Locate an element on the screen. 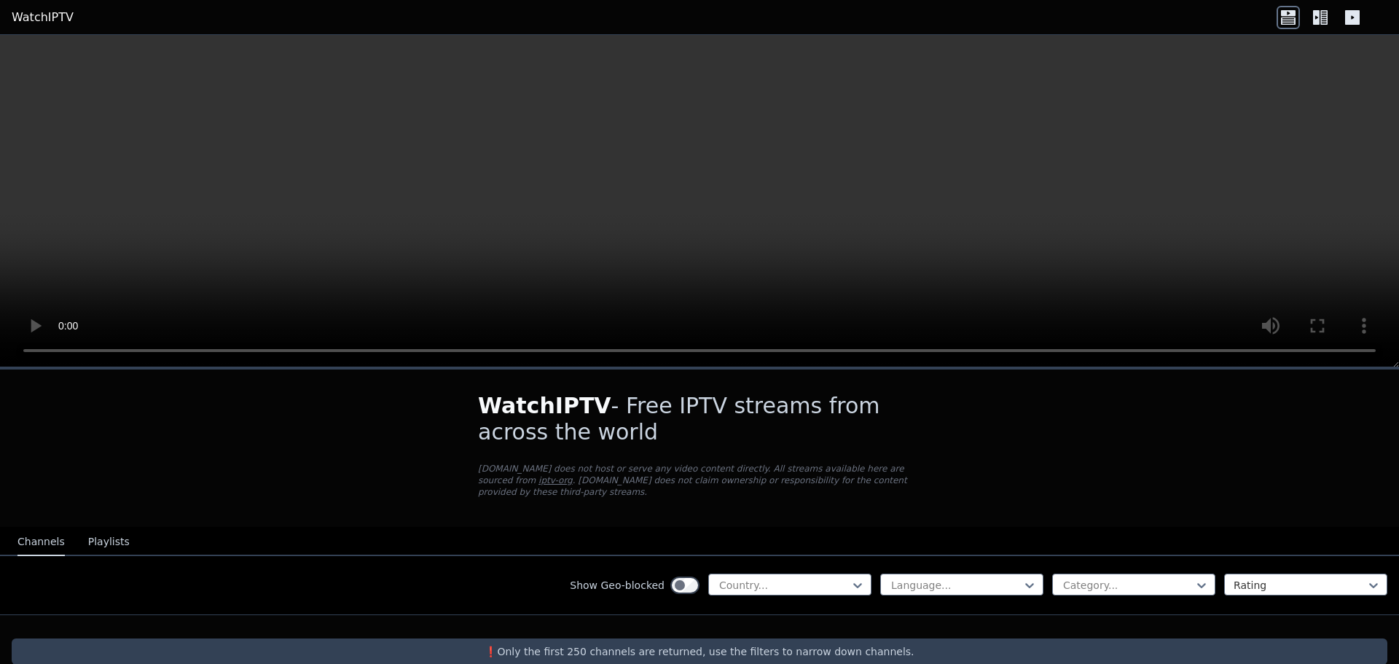 The image size is (1399, 664). button: Channels is located at coordinates (41, 542).